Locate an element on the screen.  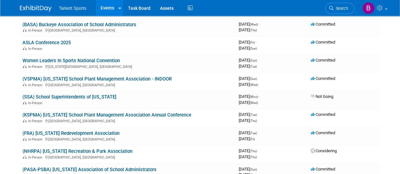
a: Search is located at coordinates (340, 8).